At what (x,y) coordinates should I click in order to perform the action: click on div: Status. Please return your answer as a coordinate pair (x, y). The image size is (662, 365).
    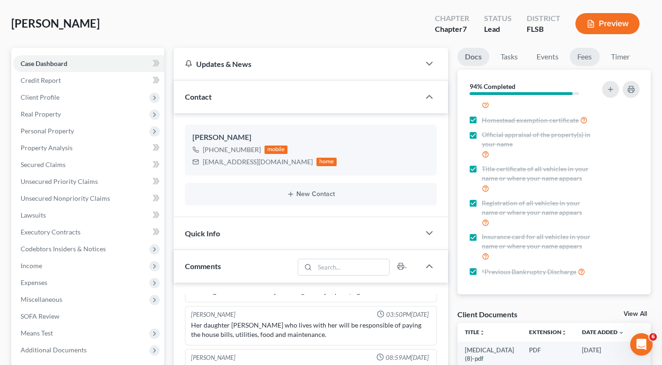
    Looking at the image, I should click on (498, 18).